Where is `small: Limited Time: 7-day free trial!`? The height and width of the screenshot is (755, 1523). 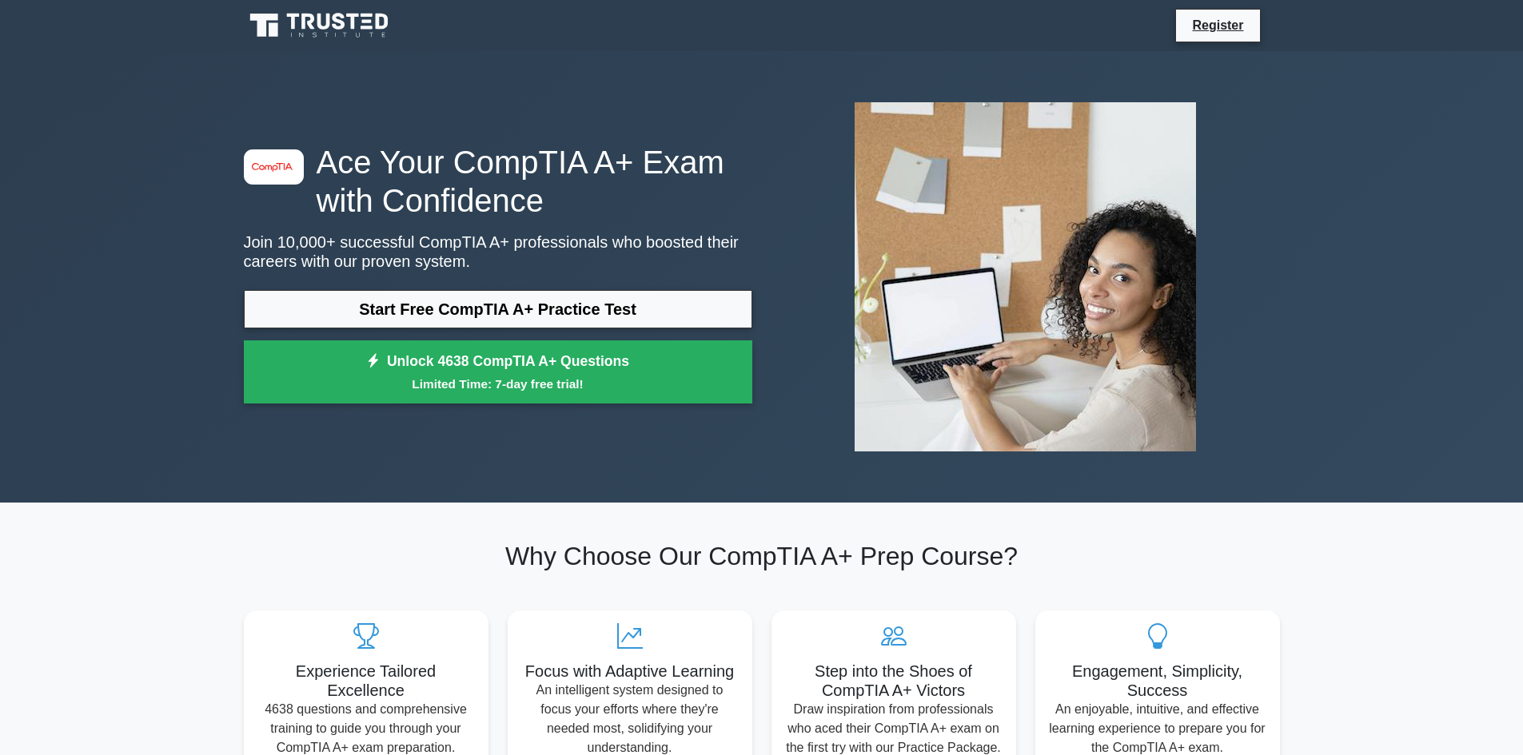
small: Limited Time: 7-day free trial! is located at coordinates (498, 384).